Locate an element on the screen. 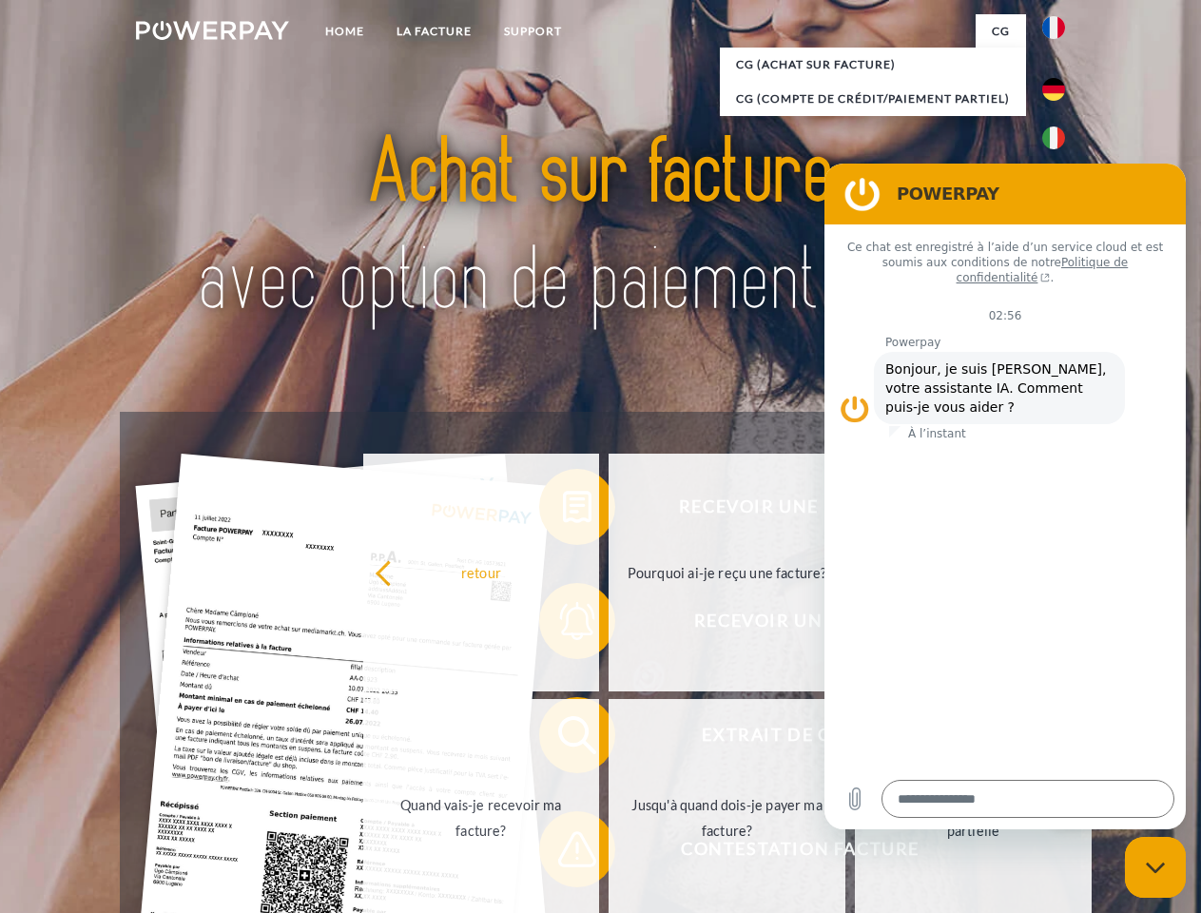 This screenshot has width=1201, height=913. img: fr is located at coordinates (1054, 28).